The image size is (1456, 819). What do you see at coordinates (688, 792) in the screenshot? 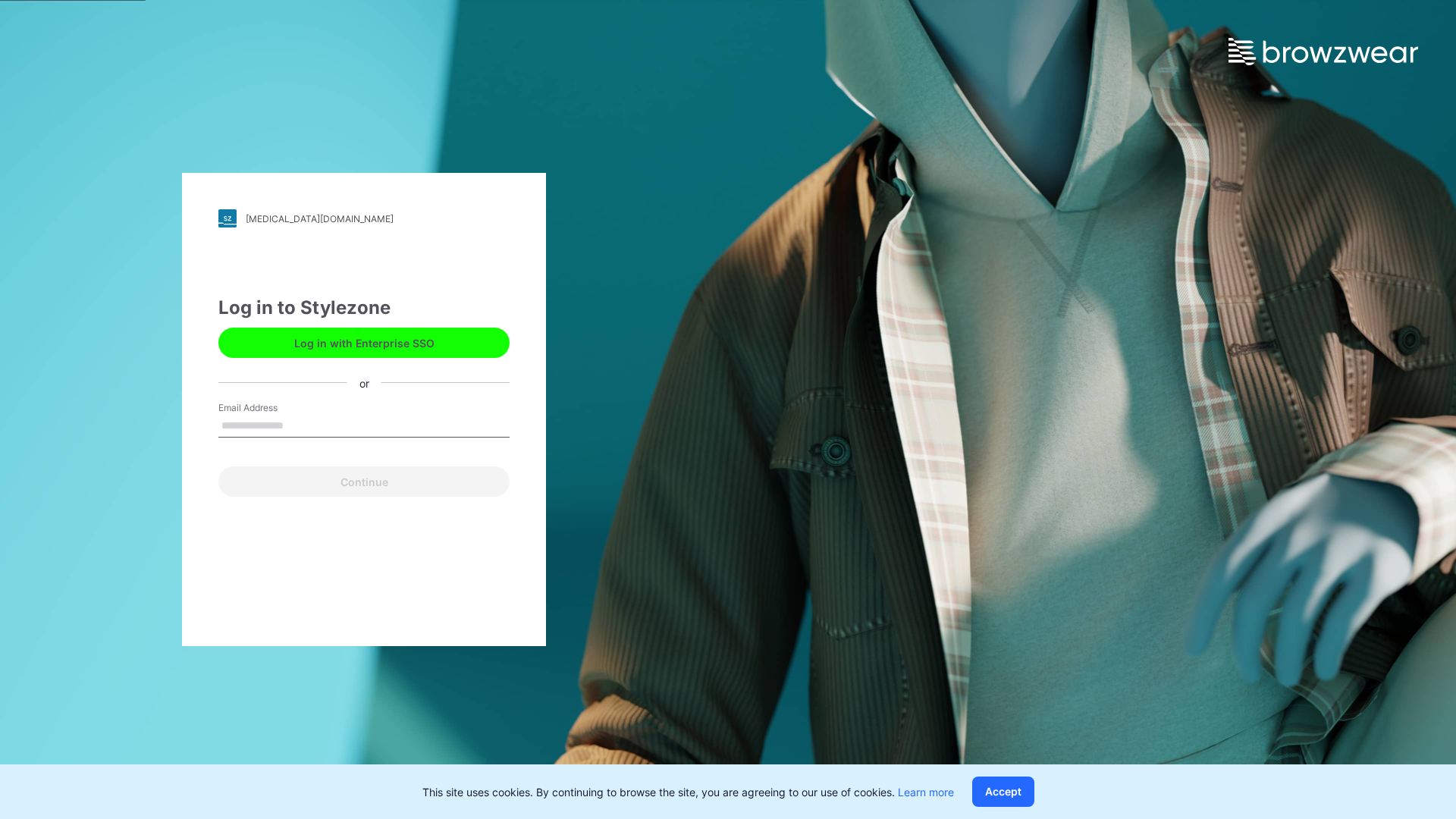
I see `p: This site uses cookies. By continuing to browse the site, you are agreeing to our use of cookies.` at bounding box center [688, 792].